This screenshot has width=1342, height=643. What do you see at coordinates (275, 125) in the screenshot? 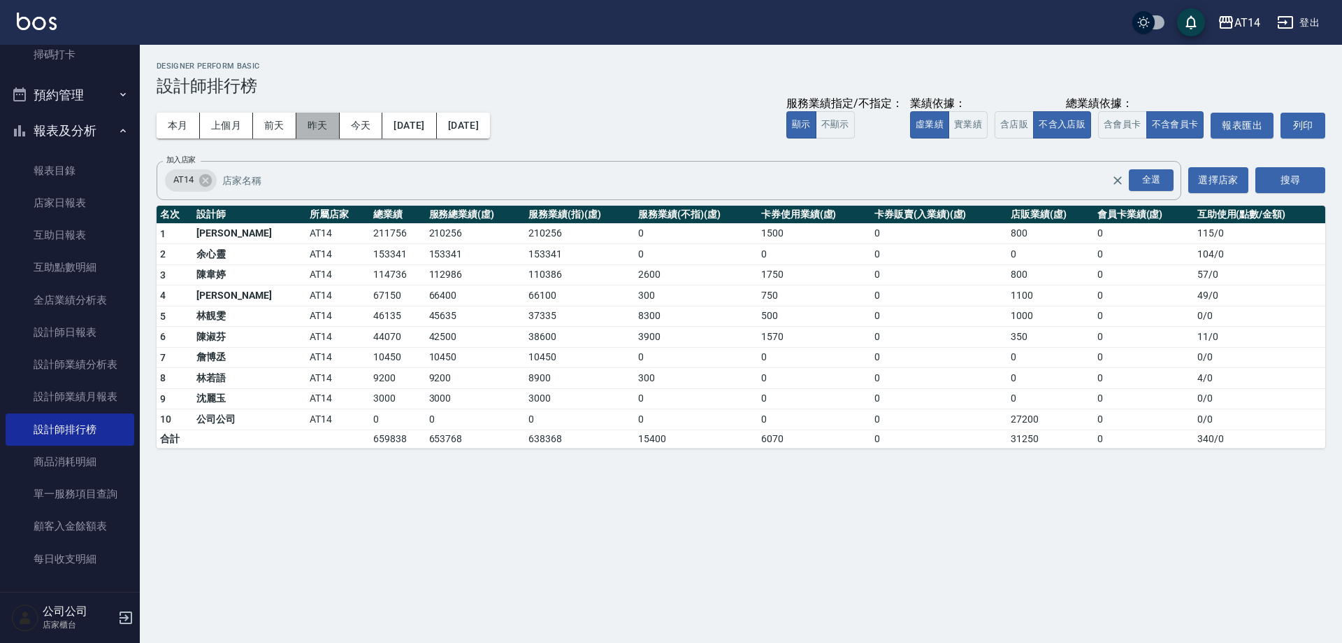
I see `button: 前天` at bounding box center [275, 125].